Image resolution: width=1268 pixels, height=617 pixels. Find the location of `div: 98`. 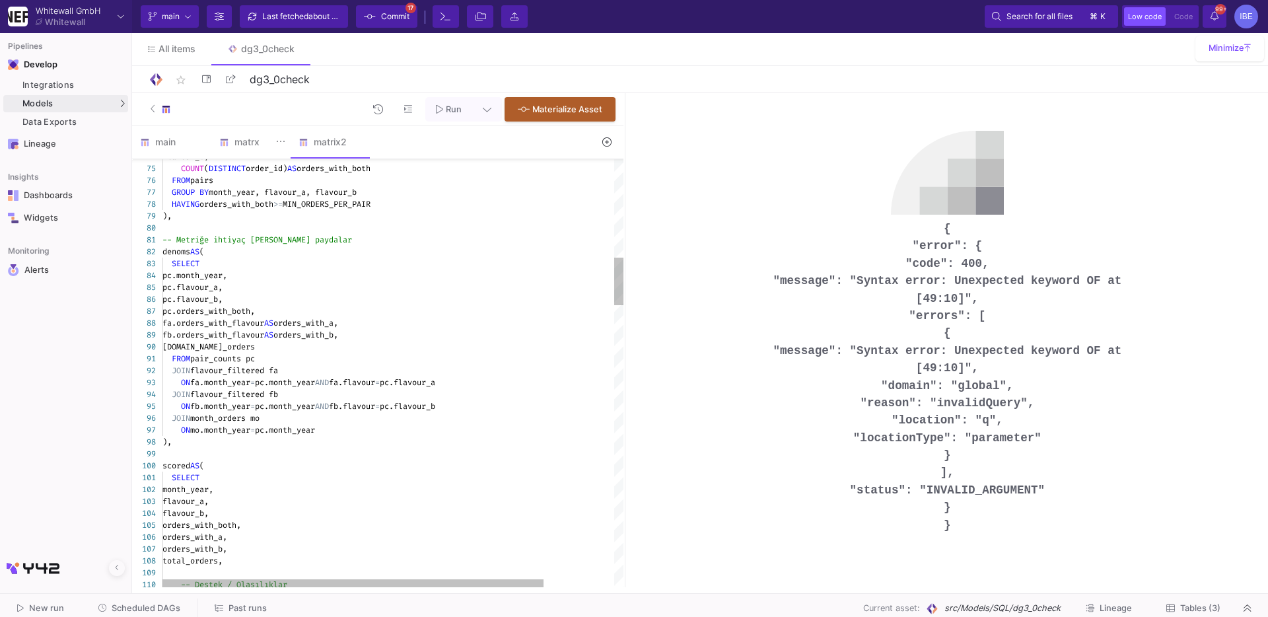

div: 98 is located at coordinates (144, 442).